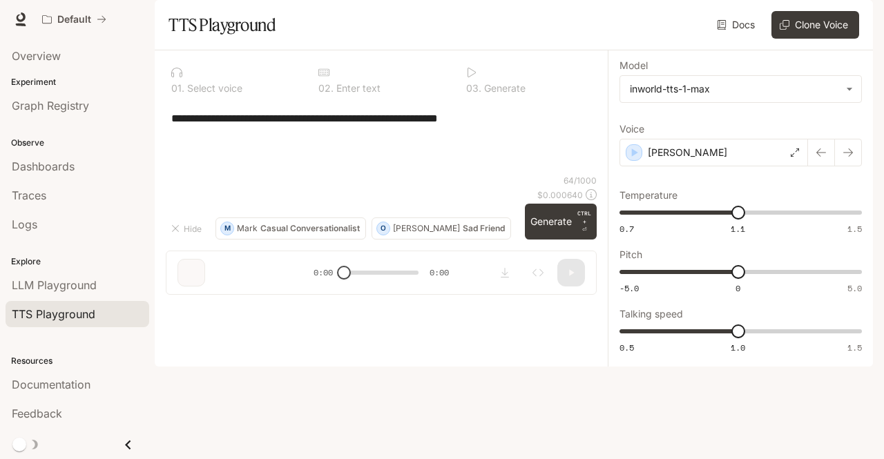 The height and width of the screenshot is (459, 884). What do you see at coordinates (357, 88) in the screenshot?
I see `p: Enter text` at bounding box center [357, 88].